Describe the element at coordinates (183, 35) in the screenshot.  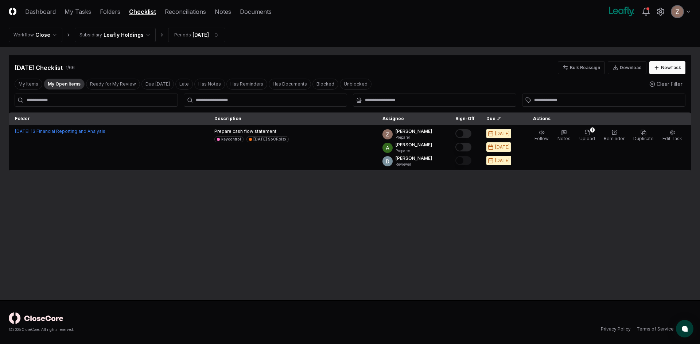
I see `div: Periods` at that location.